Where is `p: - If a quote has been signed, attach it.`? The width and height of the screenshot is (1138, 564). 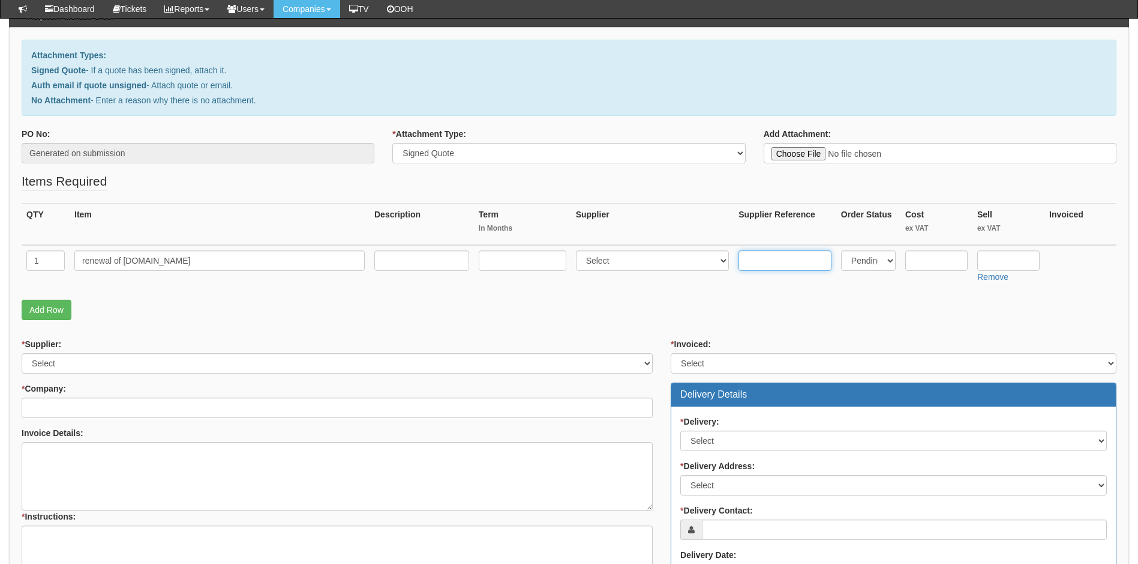
p: - If a quote has been signed, attach it. is located at coordinates (569, 70).